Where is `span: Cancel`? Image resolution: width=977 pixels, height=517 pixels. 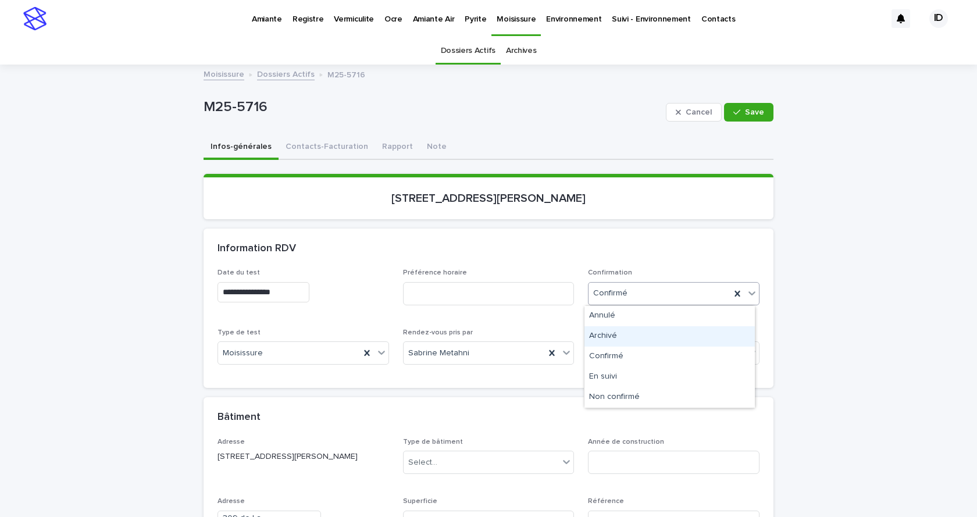
span: Cancel is located at coordinates (698, 112).